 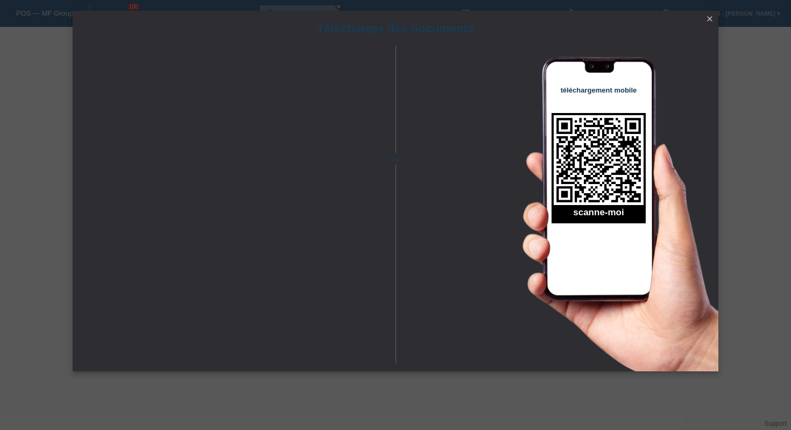 What do you see at coordinates (598, 215) in the screenshot?
I see `h2: scanne-moi` at bounding box center [598, 215].